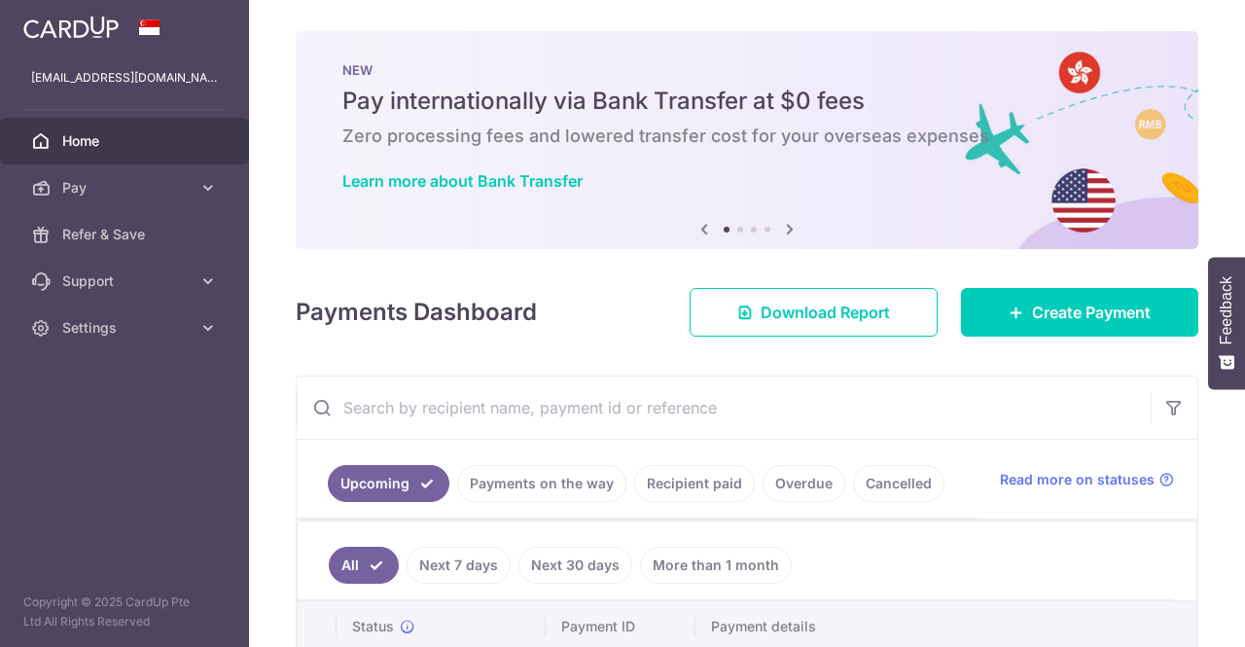  I want to click on span: Home, so click(126, 141).